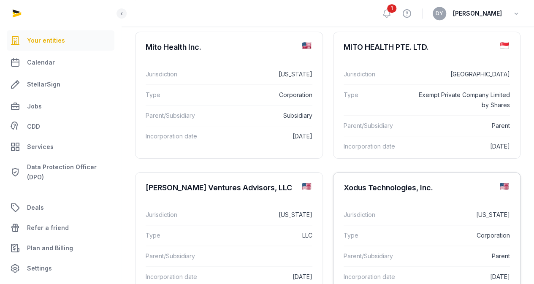 This screenshot has height=284, width=534. I want to click on dd: Parent, so click(462, 126).